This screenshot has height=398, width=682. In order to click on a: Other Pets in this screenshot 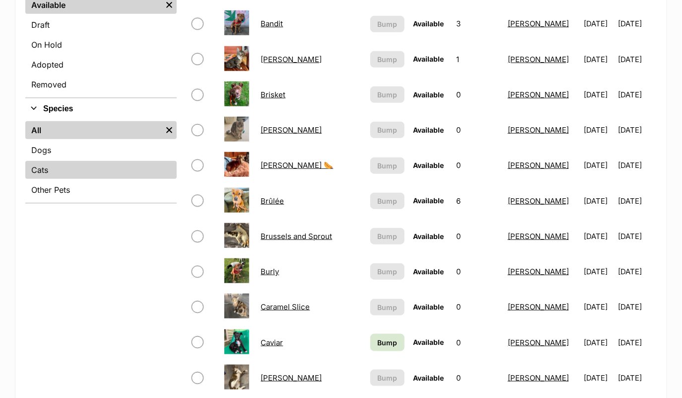, I will do `click(101, 190)`.